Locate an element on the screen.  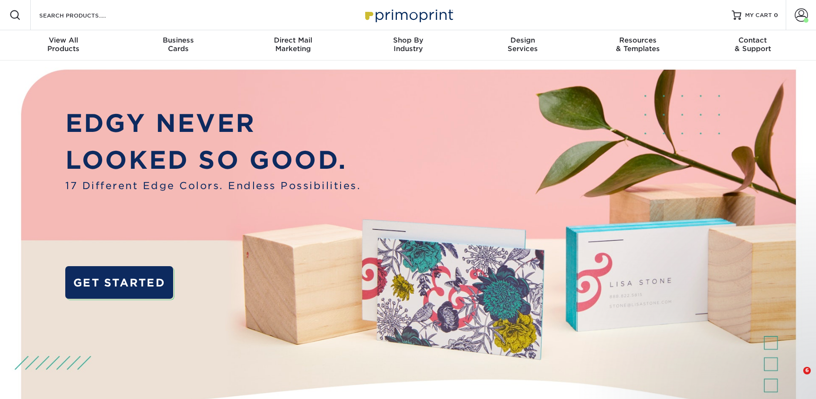
span: 17 Different Edge Colors. Endless Possibilities. is located at coordinates (213, 185).